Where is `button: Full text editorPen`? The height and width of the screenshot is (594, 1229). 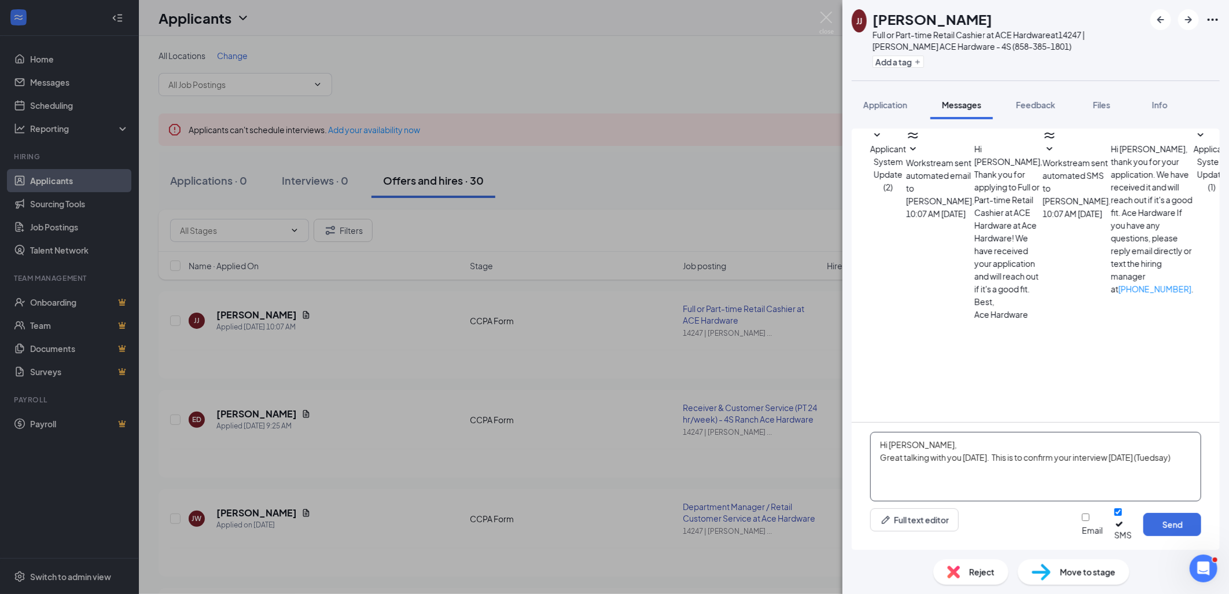
button: Full text editorPen is located at coordinates (914, 520).